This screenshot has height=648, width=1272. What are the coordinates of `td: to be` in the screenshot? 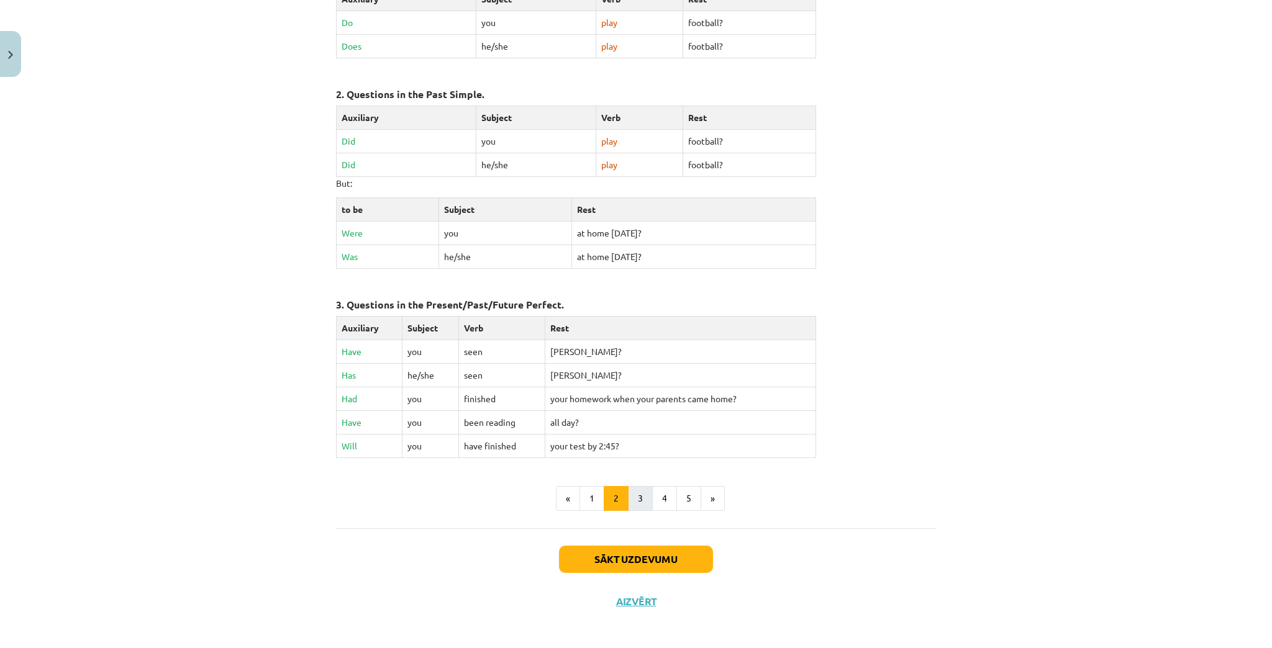 It's located at (388, 210).